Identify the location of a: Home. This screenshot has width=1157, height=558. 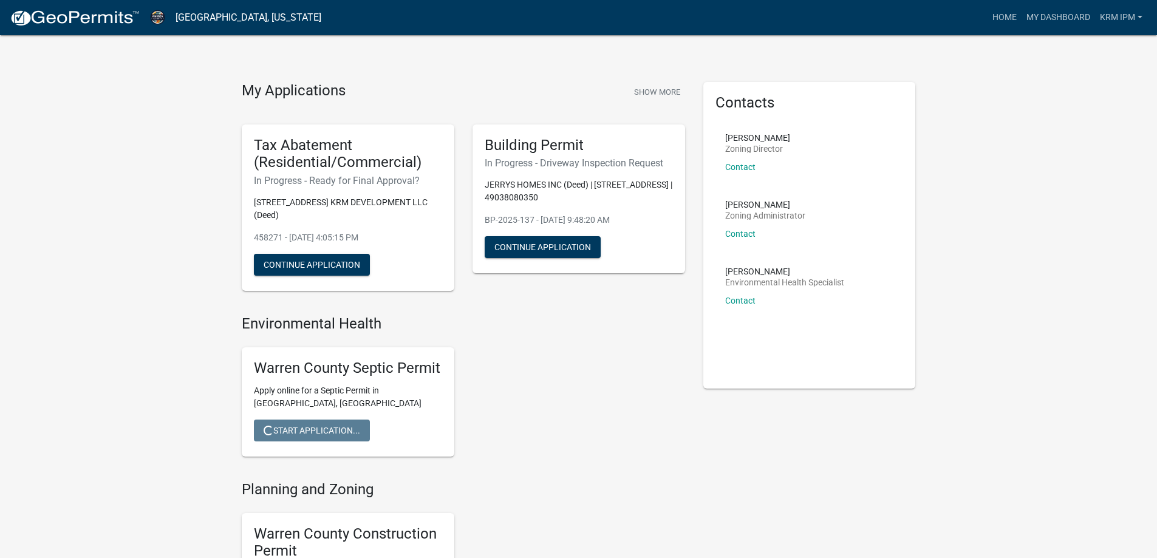
(1004, 18).